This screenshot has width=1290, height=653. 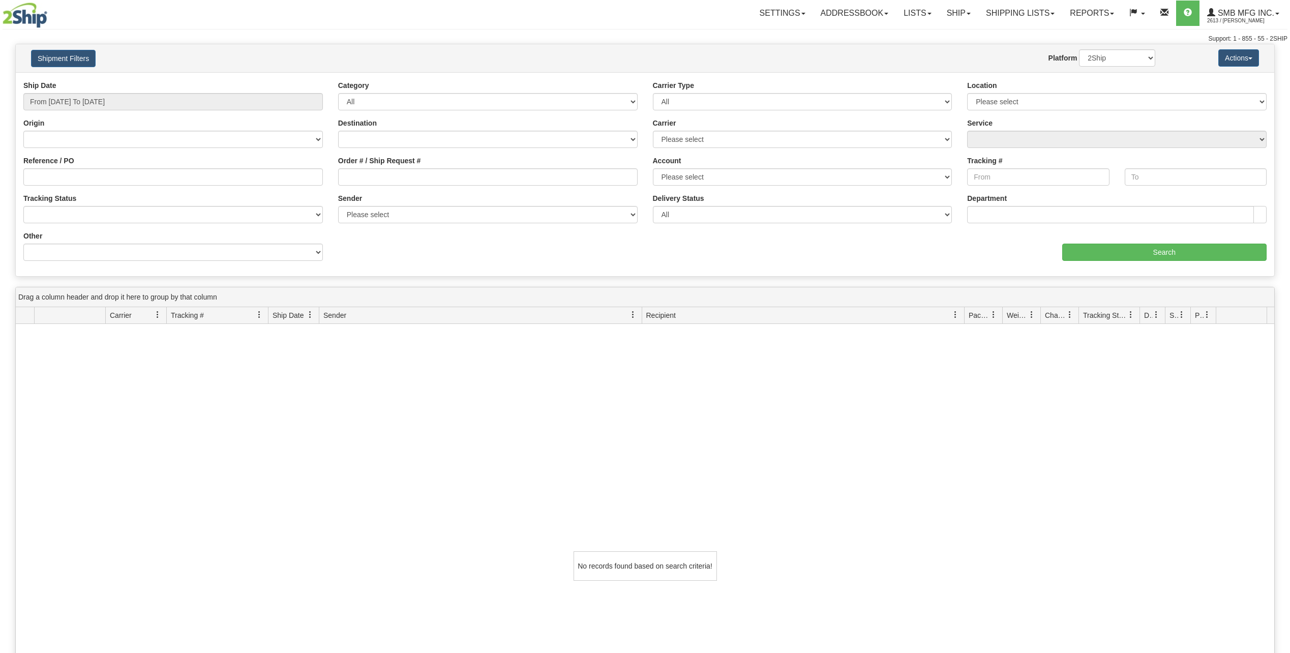 What do you see at coordinates (187, 315) in the screenshot?
I see `span: Tracking #` at bounding box center [187, 315].